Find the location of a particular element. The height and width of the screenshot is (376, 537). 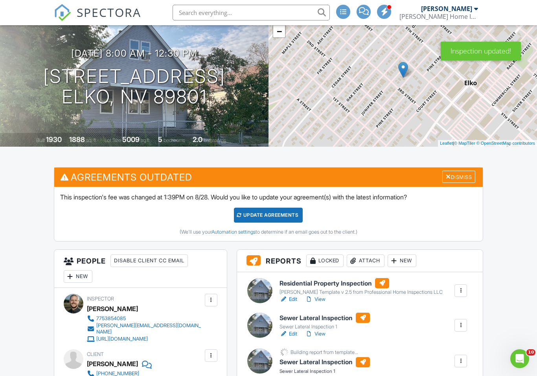

div: Inspection updated! is located at coordinates (481, 51).